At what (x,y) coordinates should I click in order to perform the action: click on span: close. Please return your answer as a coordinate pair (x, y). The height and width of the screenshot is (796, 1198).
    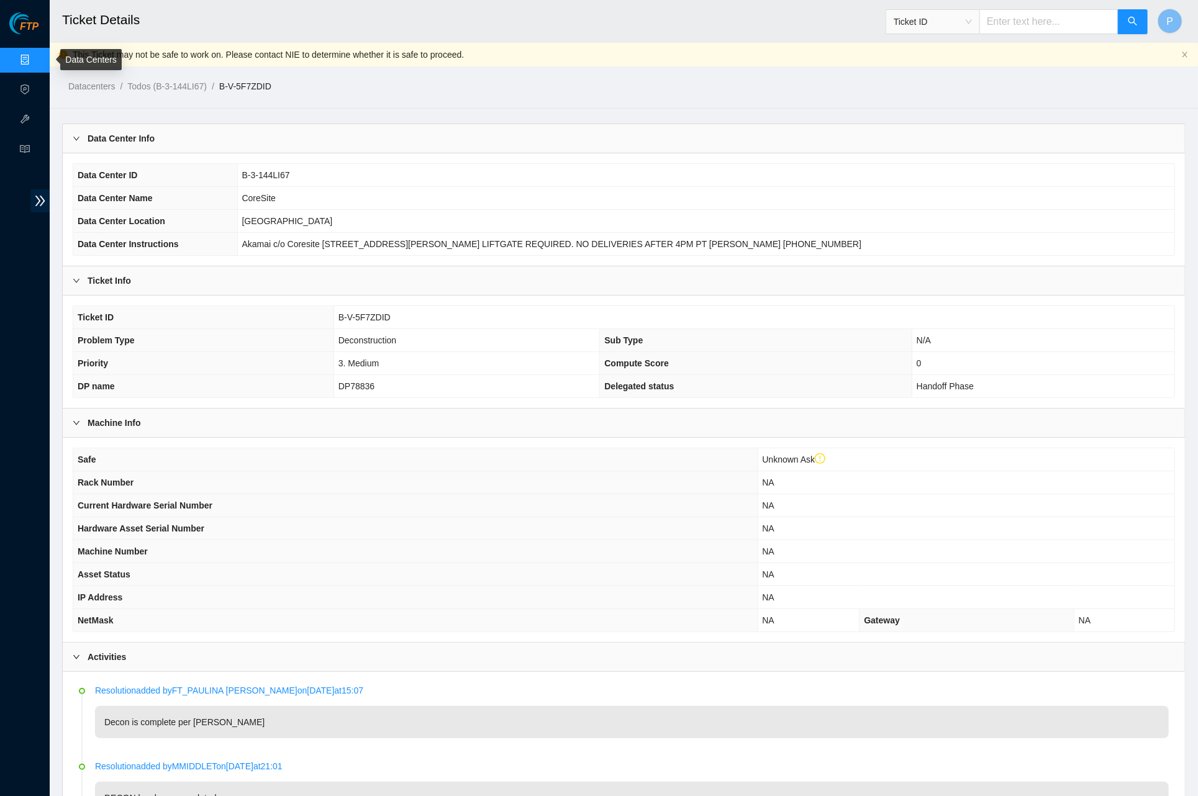
    Looking at the image, I should click on (1185, 55).